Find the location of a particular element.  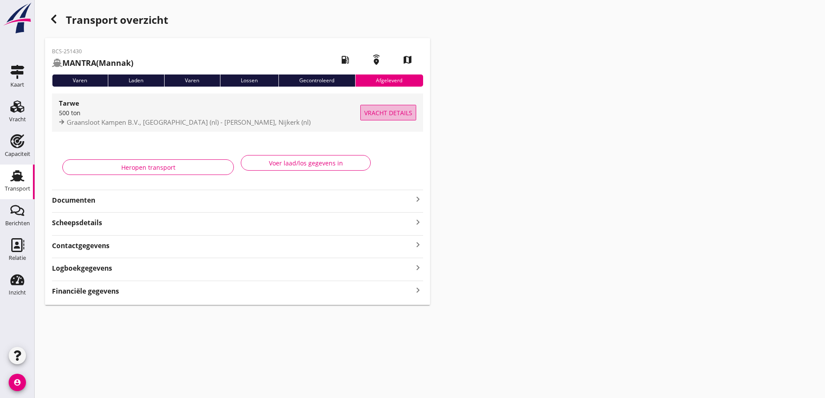

strong: Documenten is located at coordinates (232, 200).